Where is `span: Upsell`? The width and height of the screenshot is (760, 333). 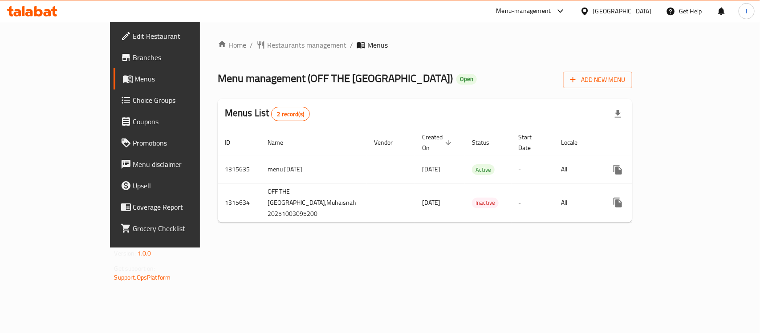 span: Upsell is located at coordinates (181, 186).